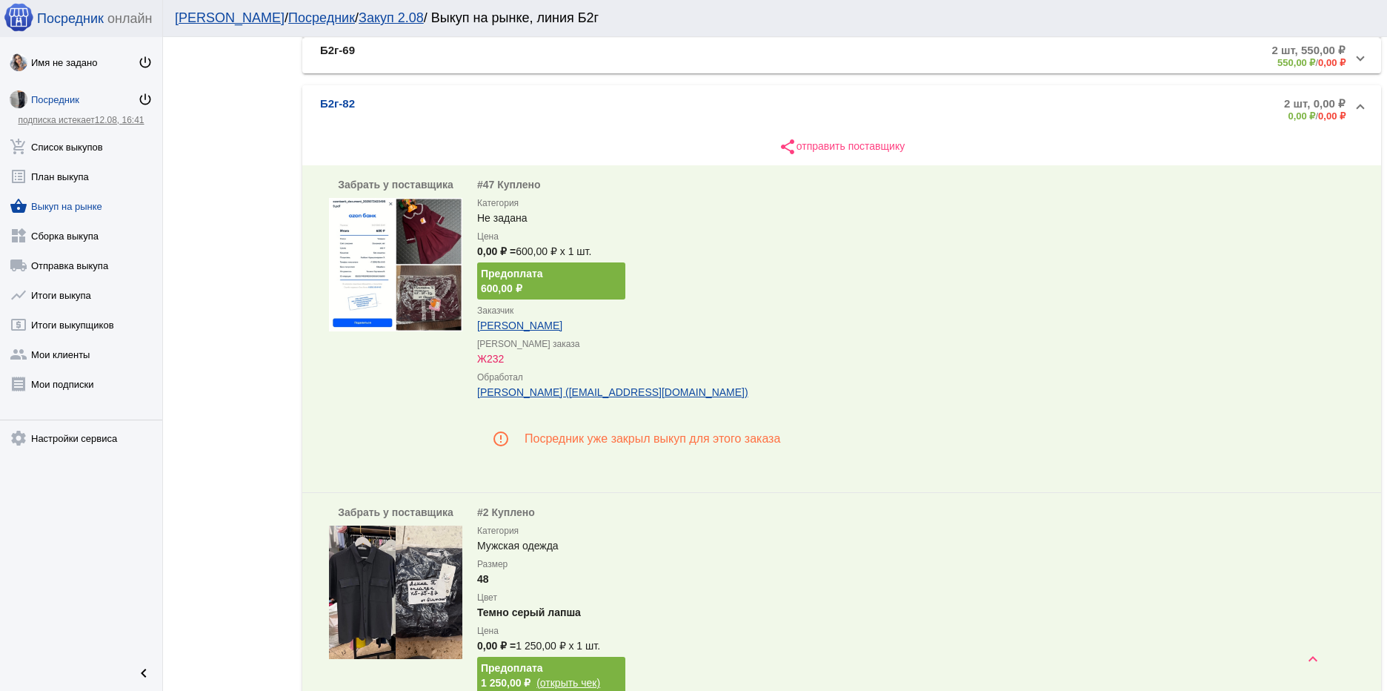 This screenshot has height=691, width=1387. I want to click on img: Tzep6p.jpg, so click(396, 592).